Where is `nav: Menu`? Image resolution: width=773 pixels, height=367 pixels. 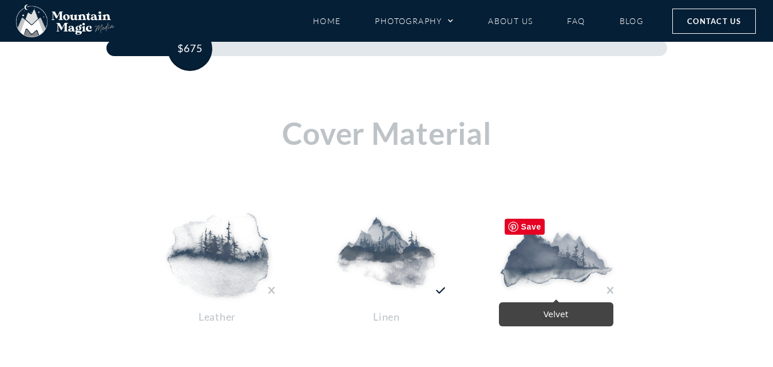
nav: Menu is located at coordinates (478, 21).